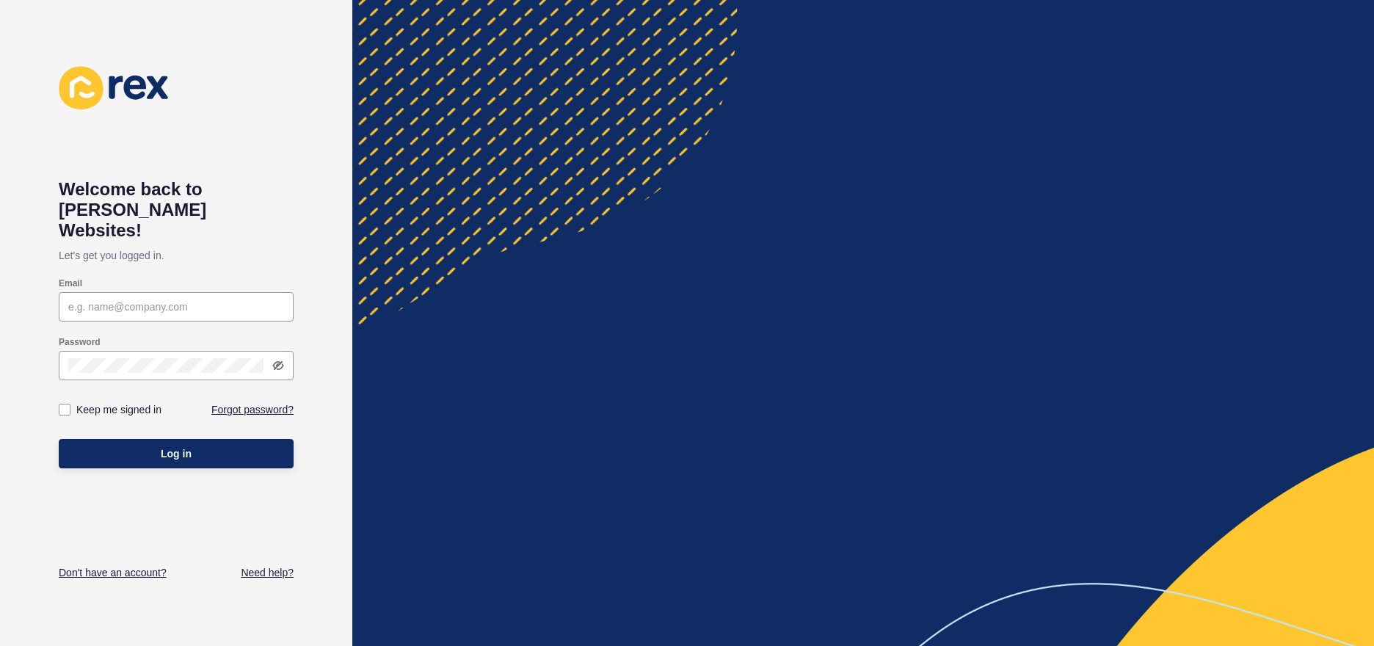 This screenshot has height=646, width=1374. What do you see at coordinates (112, 572) in the screenshot?
I see `a: Don't have an account?` at bounding box center [112, 572].